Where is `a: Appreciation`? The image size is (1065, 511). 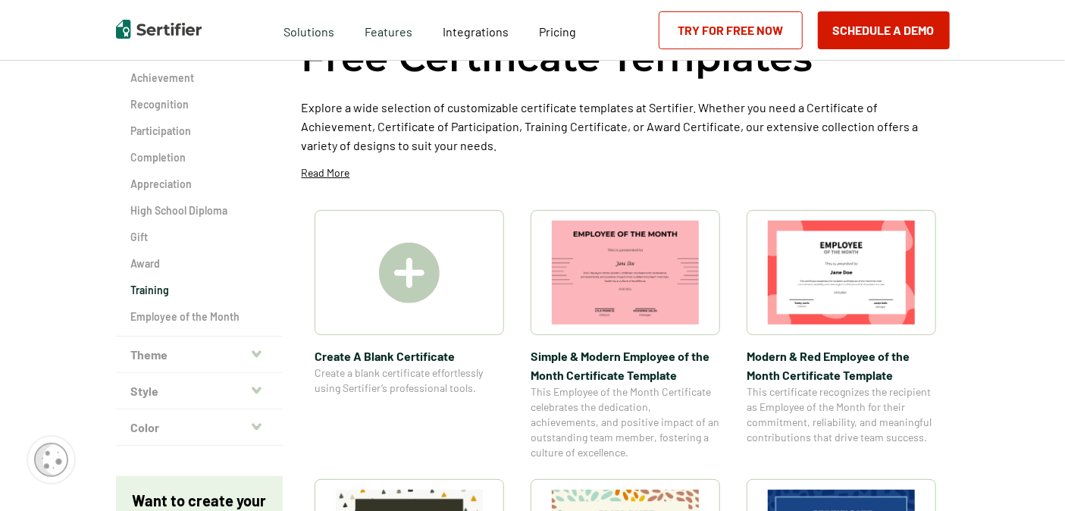
a: Appreciation is located at coordinates (199, 184).